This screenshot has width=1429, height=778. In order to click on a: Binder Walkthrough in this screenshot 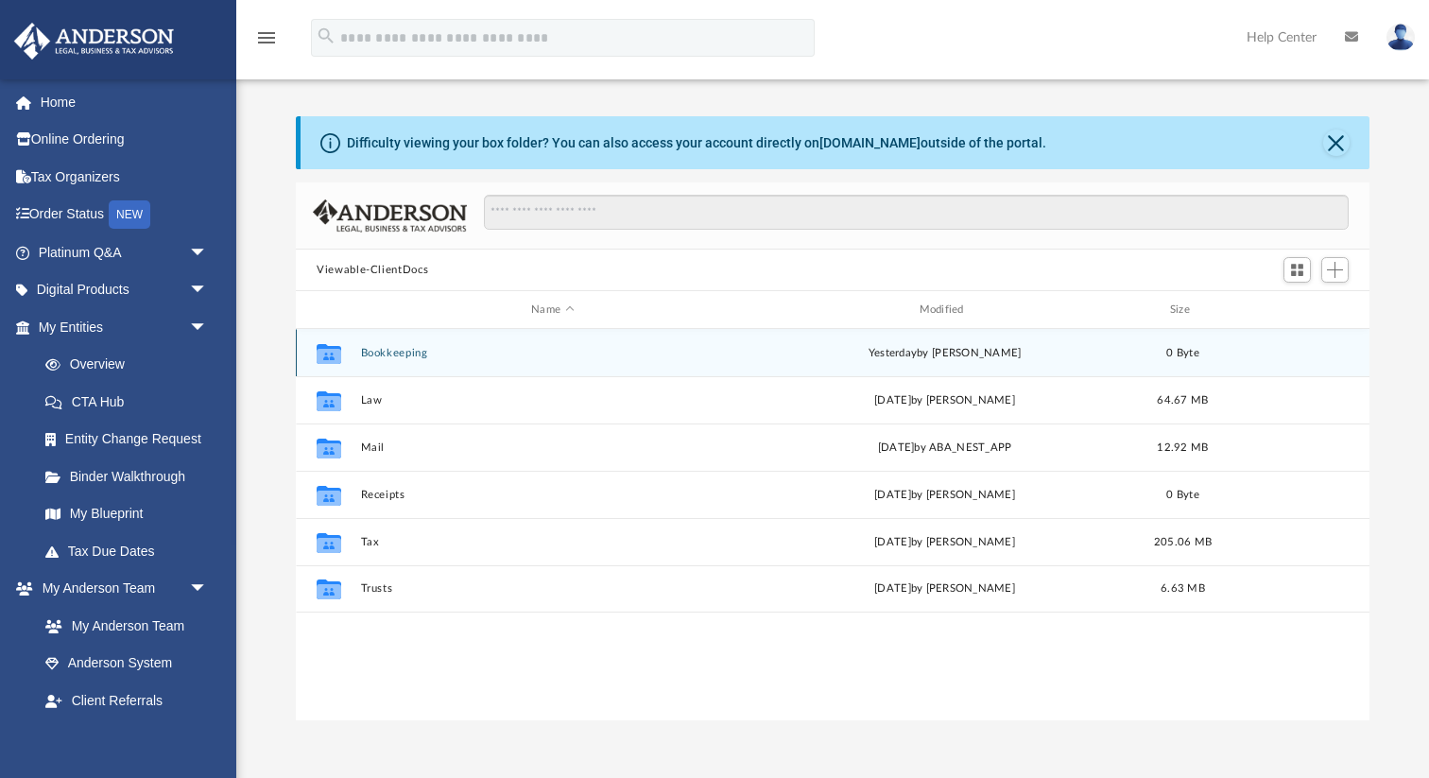, I will do `click(131, 476)`.